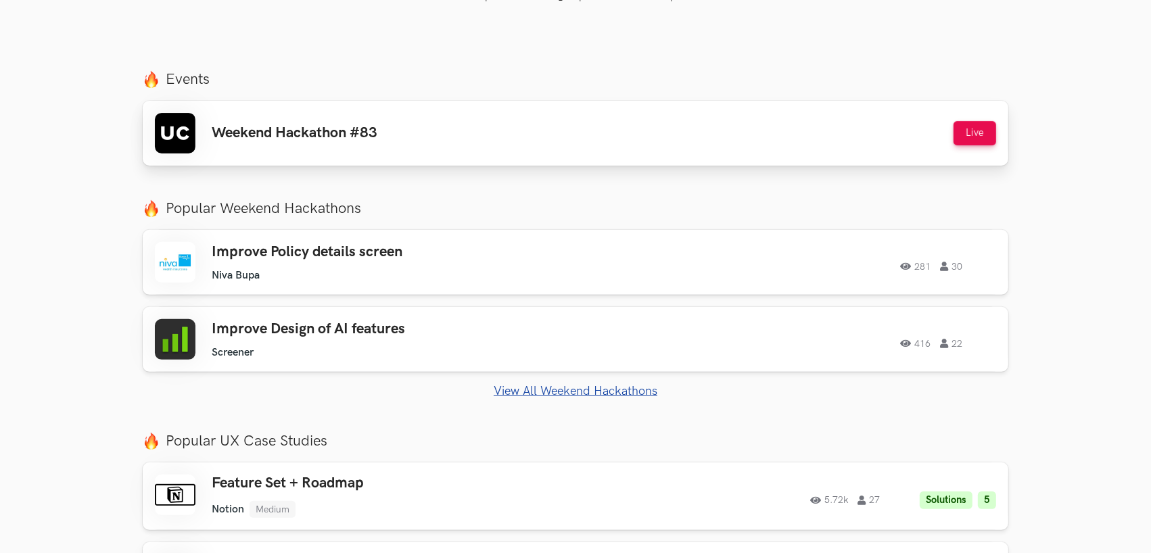 The width and height of the screenshot is (1151, 553). Describe the element at coordinates (576, 340) in the screenshot. I see `a: Improve Design of AI features Screener 416 22` at that location.